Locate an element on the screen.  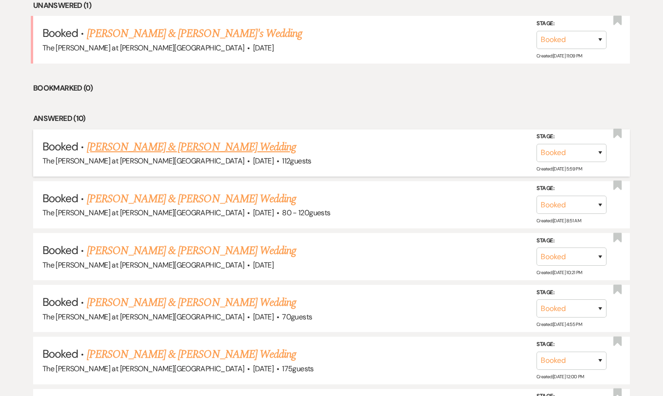
span: 70 guests is located at coordinates (297, 316).